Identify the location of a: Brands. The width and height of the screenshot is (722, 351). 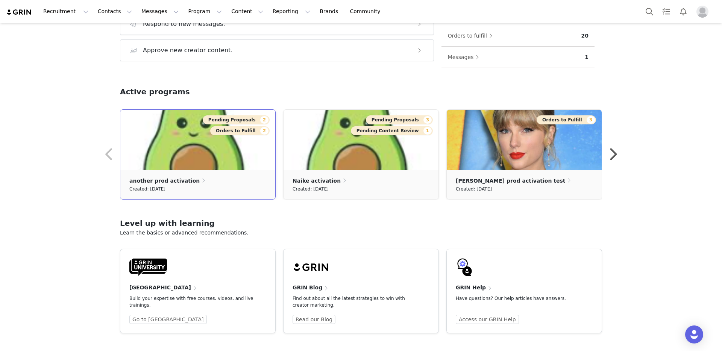
(330, 11).